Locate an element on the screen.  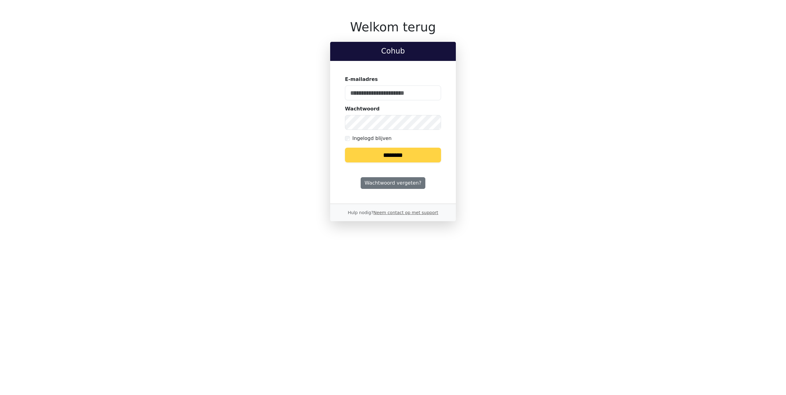
h2: Cohub is located at coordinates (393, 51).